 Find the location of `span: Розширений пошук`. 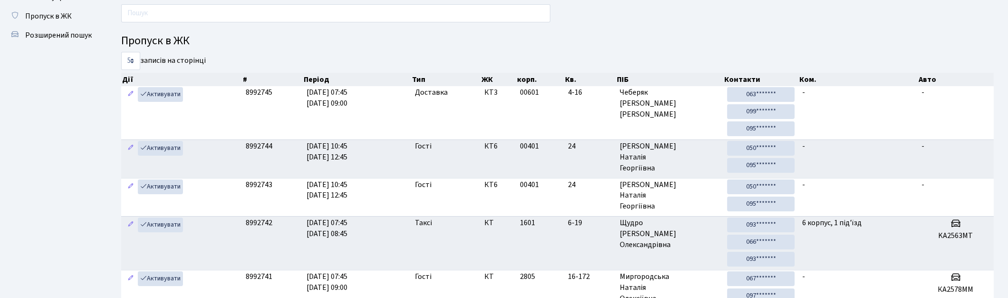

span: Розширений пошук is located at coordinates (58, 35).